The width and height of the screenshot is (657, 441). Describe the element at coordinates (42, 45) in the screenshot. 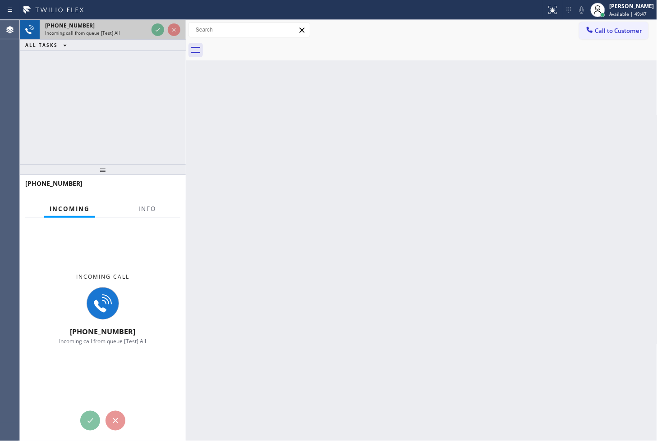

I see `span: ALL TASKS` at that location.